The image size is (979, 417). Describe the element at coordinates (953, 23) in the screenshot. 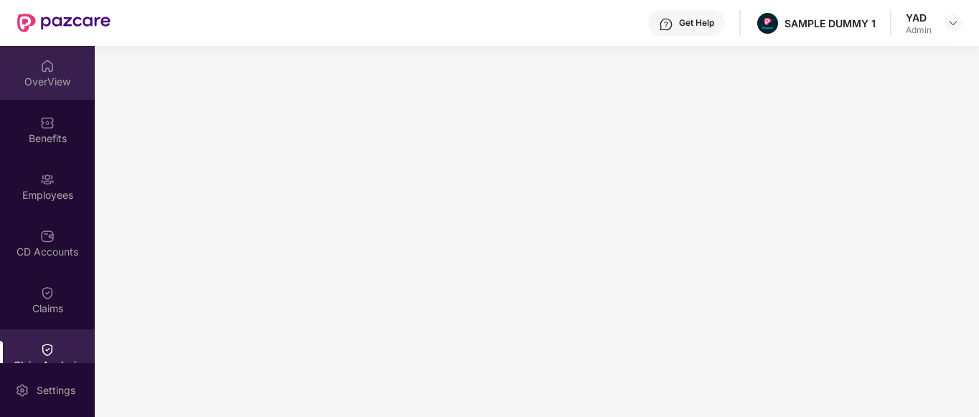

I see `img: svg+xml;base64,PHN2ZyBpZD0iRHJvcGRvd24tMzJ4MzIiIHhtbG5zPSJodHRwOi8vd3d3LnczLm9yZy8yMDAwL3N2ZyIgd2...` at that location.